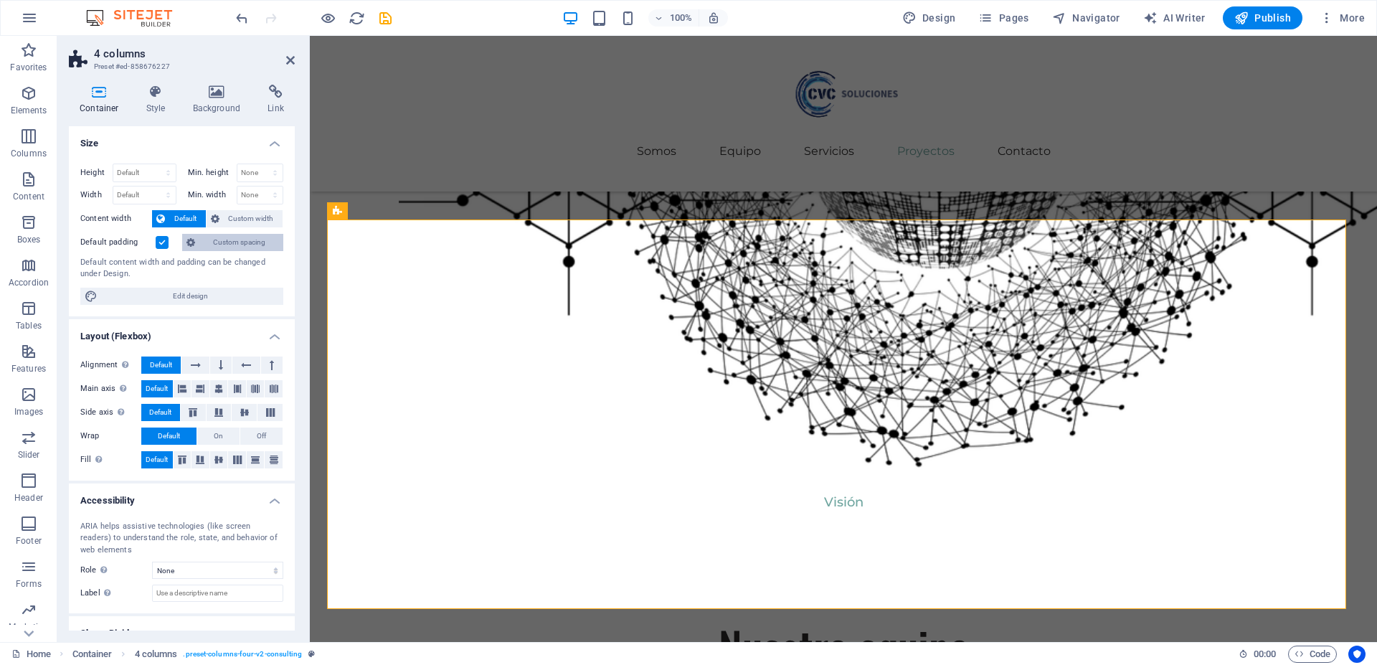  I want to click on button: Design, so click(929, 18).